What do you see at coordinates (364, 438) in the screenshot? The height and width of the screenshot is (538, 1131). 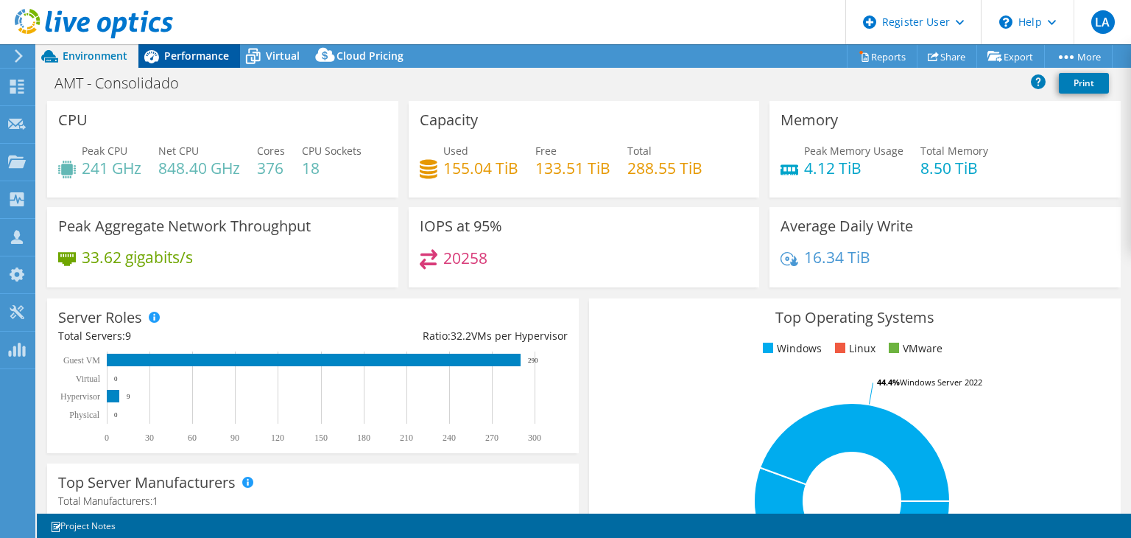 I see `text: 180` at bounding box center [364, 438].